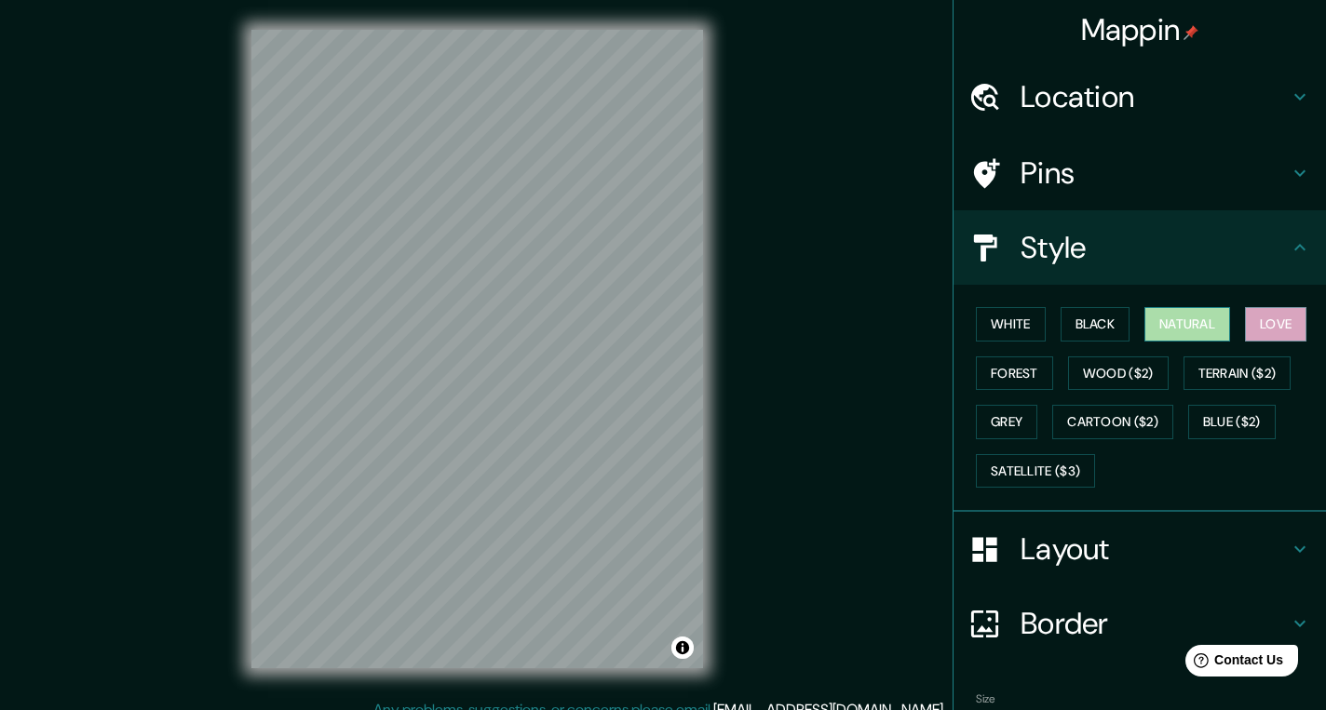 Image resolution: width=1326 pixels, height=710 pixels. Describe the element at coordinates (1191, 33) in the screenshot. I see `img: pin-icon.png` at that location.